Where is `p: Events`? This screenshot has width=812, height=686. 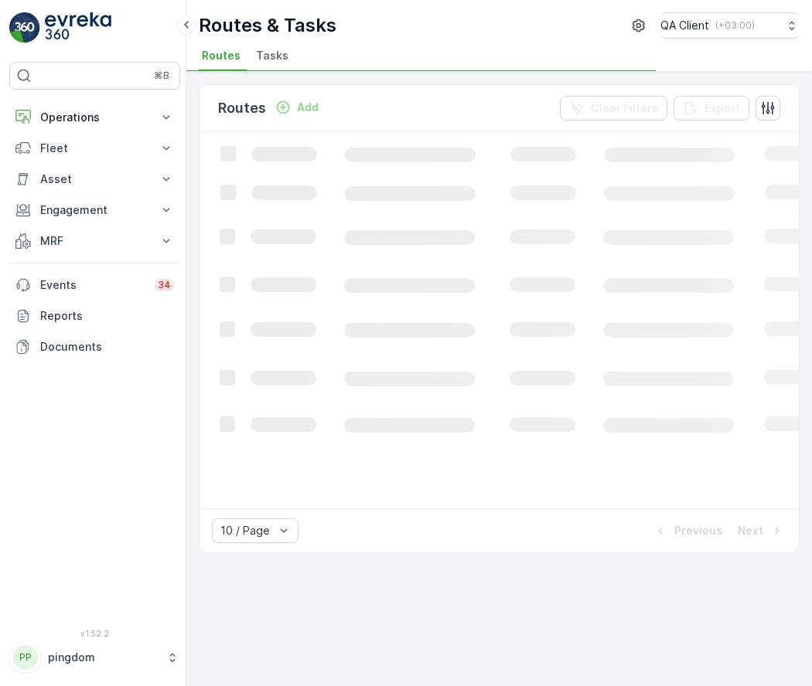 p: Events is located at coordinates (93, 285).